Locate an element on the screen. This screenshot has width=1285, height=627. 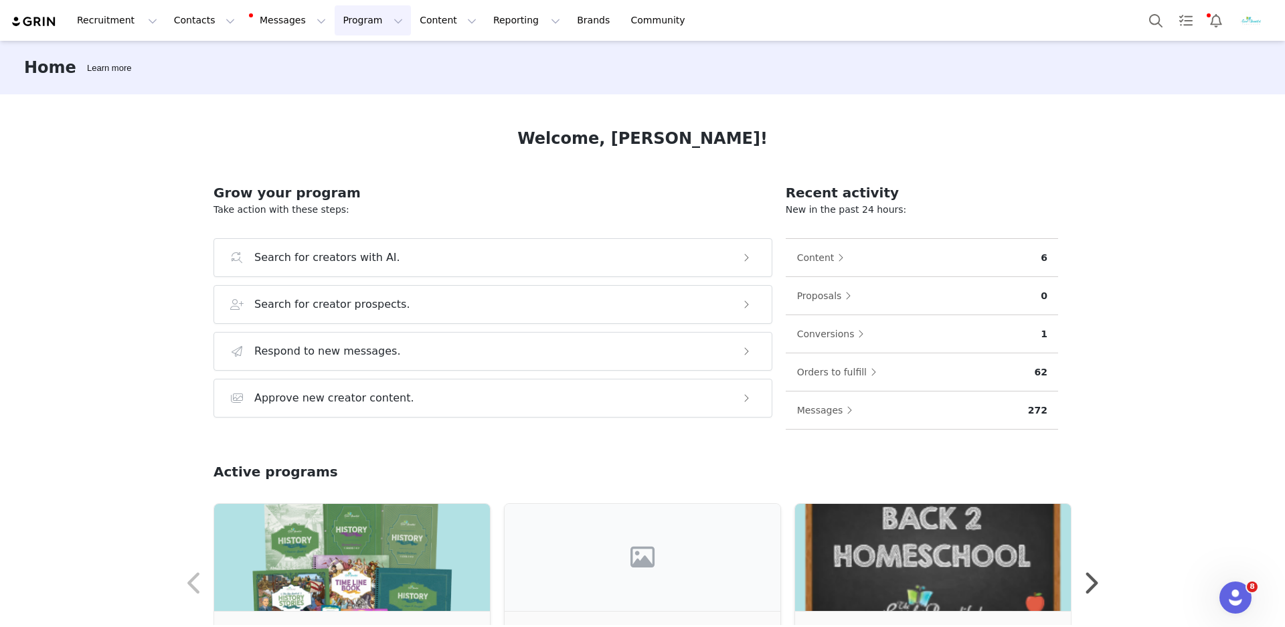
p: New in the past 24 hours: is located at coordinates (922, 210).